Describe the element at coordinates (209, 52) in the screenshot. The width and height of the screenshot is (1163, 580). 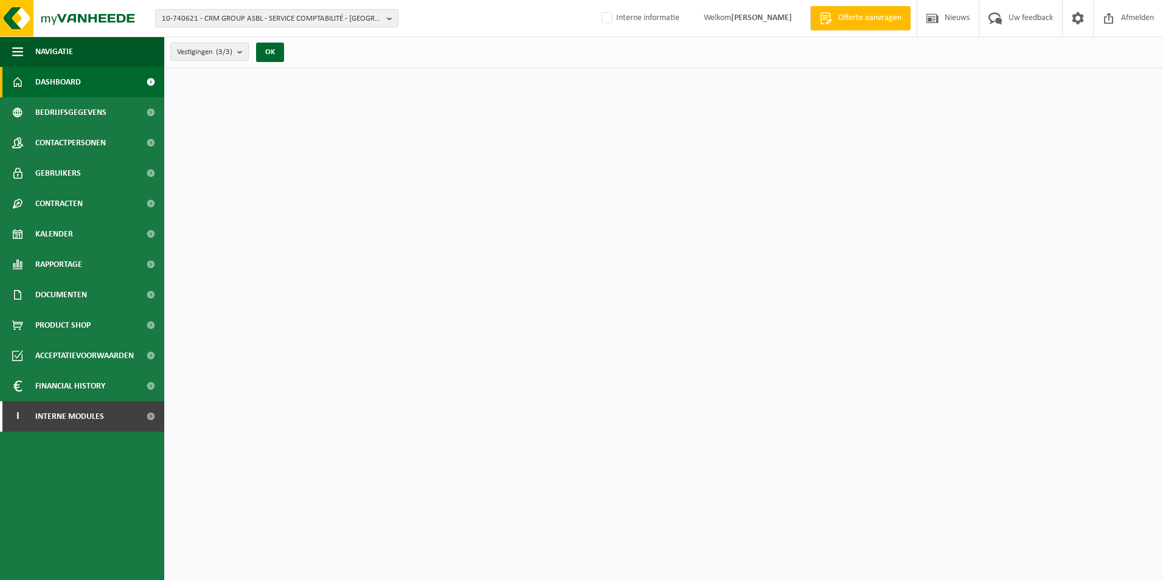
I see `button: Vestigingen(3/3)` at that location.